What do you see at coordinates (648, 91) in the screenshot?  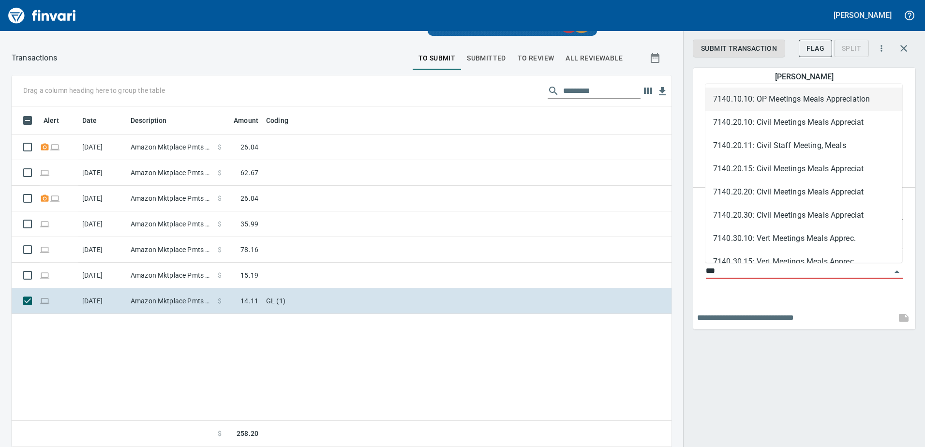 I see `button: Choose columns to display` at bounding box center [648, 91].